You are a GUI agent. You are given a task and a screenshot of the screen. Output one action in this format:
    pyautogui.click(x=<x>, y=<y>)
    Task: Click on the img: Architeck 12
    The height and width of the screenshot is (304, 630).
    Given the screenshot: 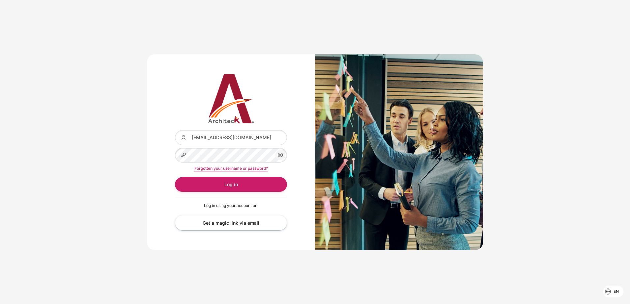 What is the action you would take?
    pyautogui.click(x=231, y=99)
    